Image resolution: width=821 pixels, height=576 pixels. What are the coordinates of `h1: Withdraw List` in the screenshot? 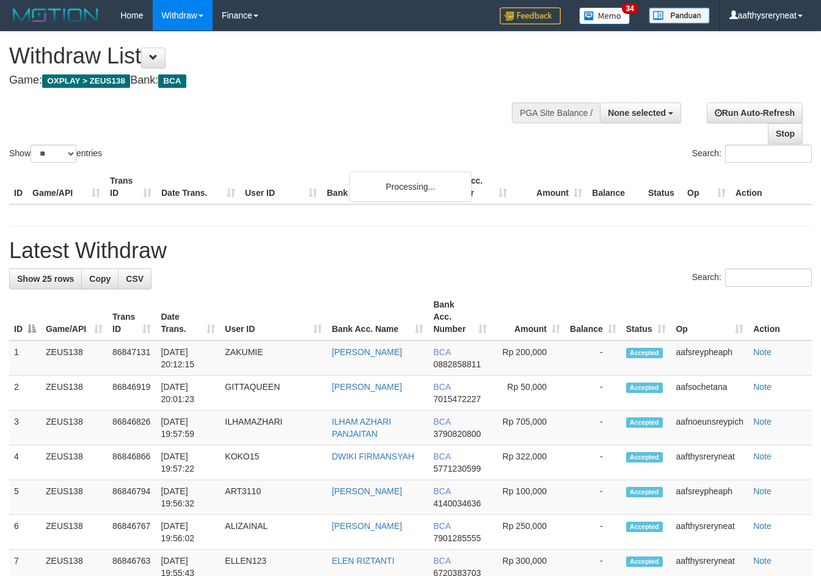 It's located at (272, 56).